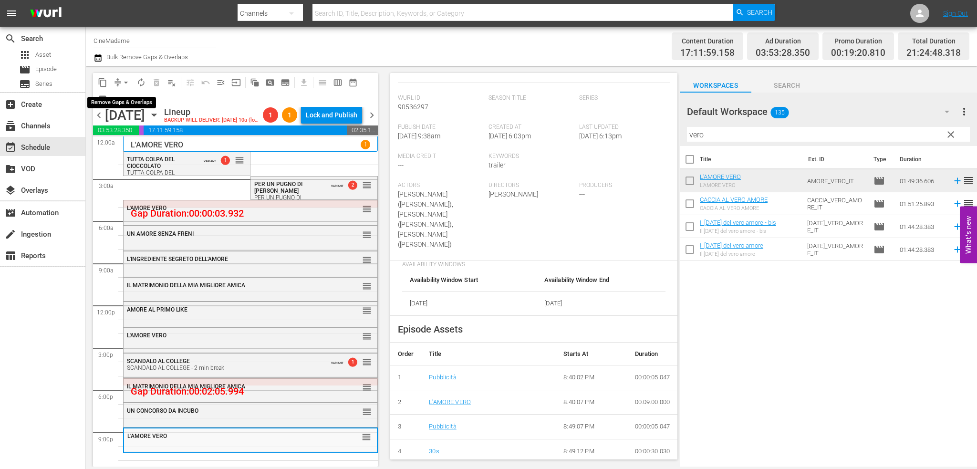  Describe the element at coordinates (126, 82) in the screenshot. I see `span: arrow_drop_down` at that location.